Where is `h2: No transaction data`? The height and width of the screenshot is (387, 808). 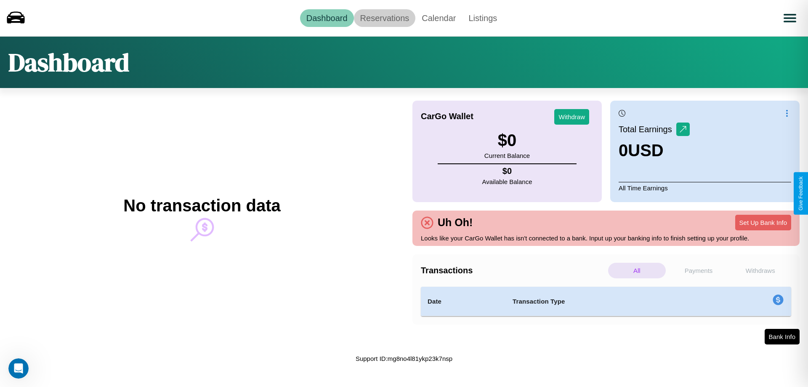 h2: No transaction data is located at coordinates (202, 205).